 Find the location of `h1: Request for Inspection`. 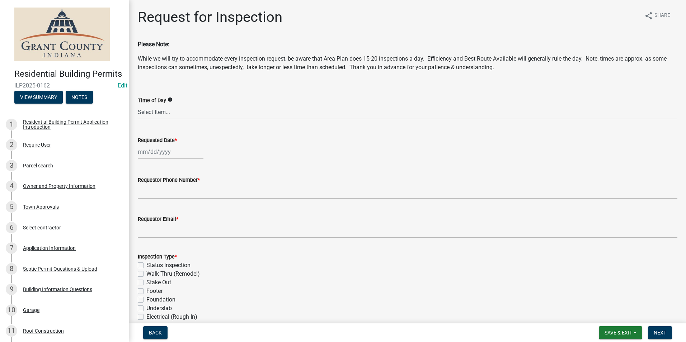

h1: Request for Inspection is located at coordinates (210, 17).